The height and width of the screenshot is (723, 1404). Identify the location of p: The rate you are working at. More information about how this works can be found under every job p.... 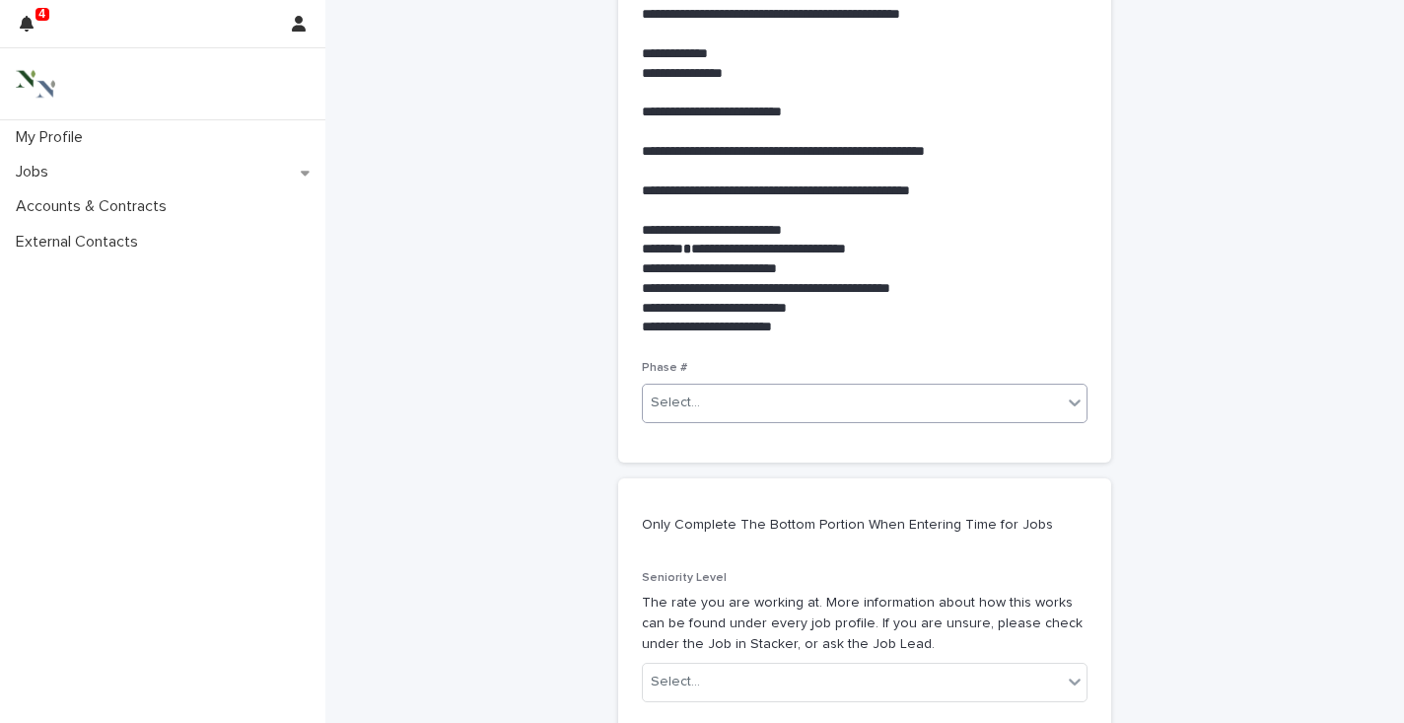
(865, 623).